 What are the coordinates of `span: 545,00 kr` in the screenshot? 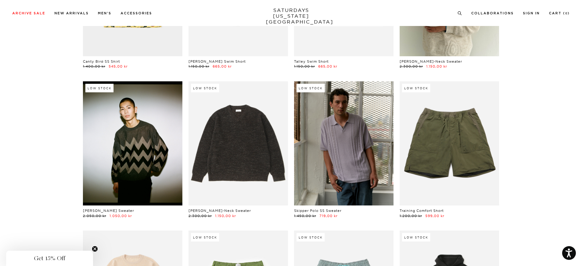 It's located at (118, 66).